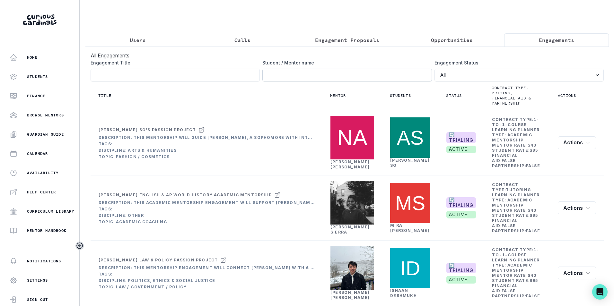 This screenshot has height=306, width=614. I want to click on p: Opportunities, so click(452, 40).